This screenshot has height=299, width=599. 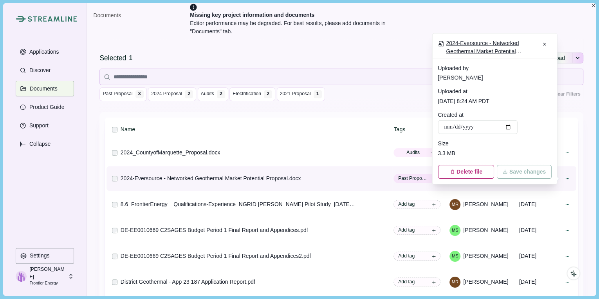 What do you see at coordinates (417, 178) in the screenshot?
I see `button: Past Proposal+1` at bounding box center [417, 178].